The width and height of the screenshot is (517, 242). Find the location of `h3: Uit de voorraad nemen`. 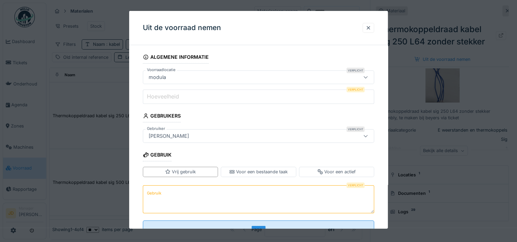

h3: Uit de voorraad nemen is located at coordinates (182, 28).